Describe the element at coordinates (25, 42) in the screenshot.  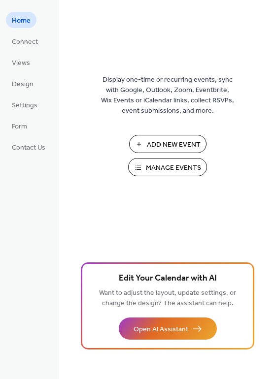
I see `span: Connect` at that location.